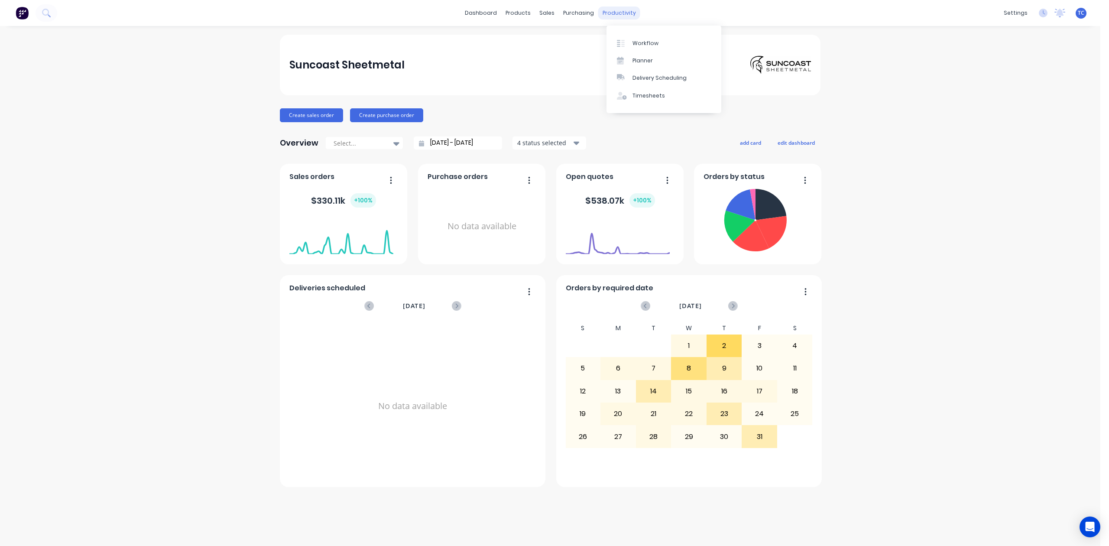 This screenshot has height=546, width=1109. What do you see at coordinates (689, 368) in the screenshot?
I see `div: 8` at bounding box center [689, 368].